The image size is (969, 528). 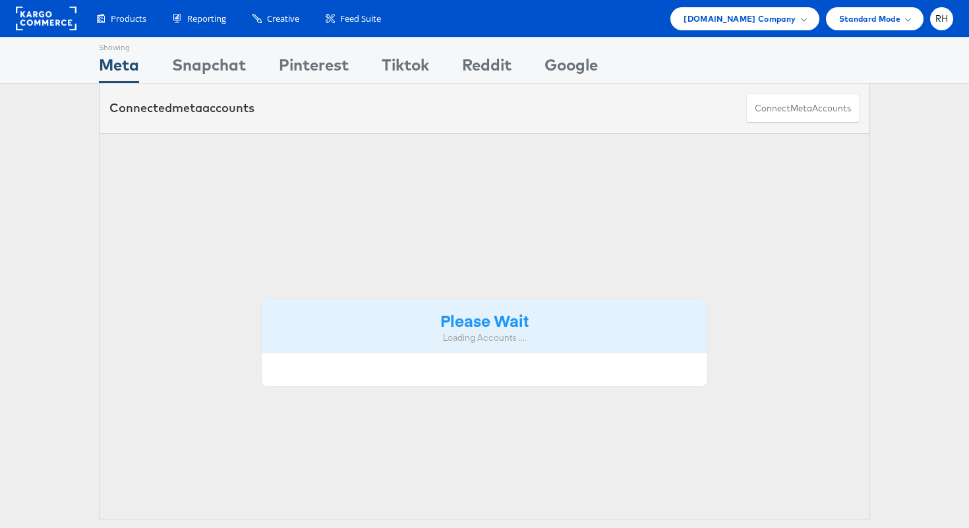 What do you see at coordinates (571, 68) in the screenshot?
I see `div: Google` at bounding box center [571, 68].